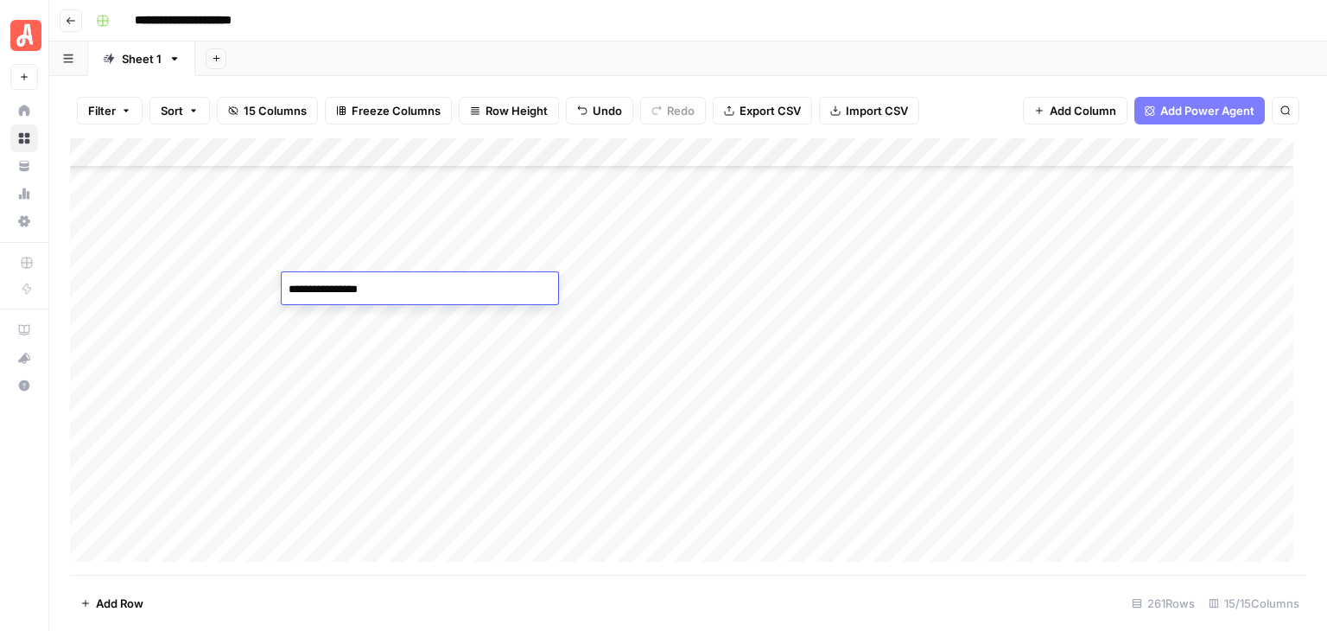  Describe the element at coordinates (119, 603) in the screenshot. I see `span: Add Row` at that location.